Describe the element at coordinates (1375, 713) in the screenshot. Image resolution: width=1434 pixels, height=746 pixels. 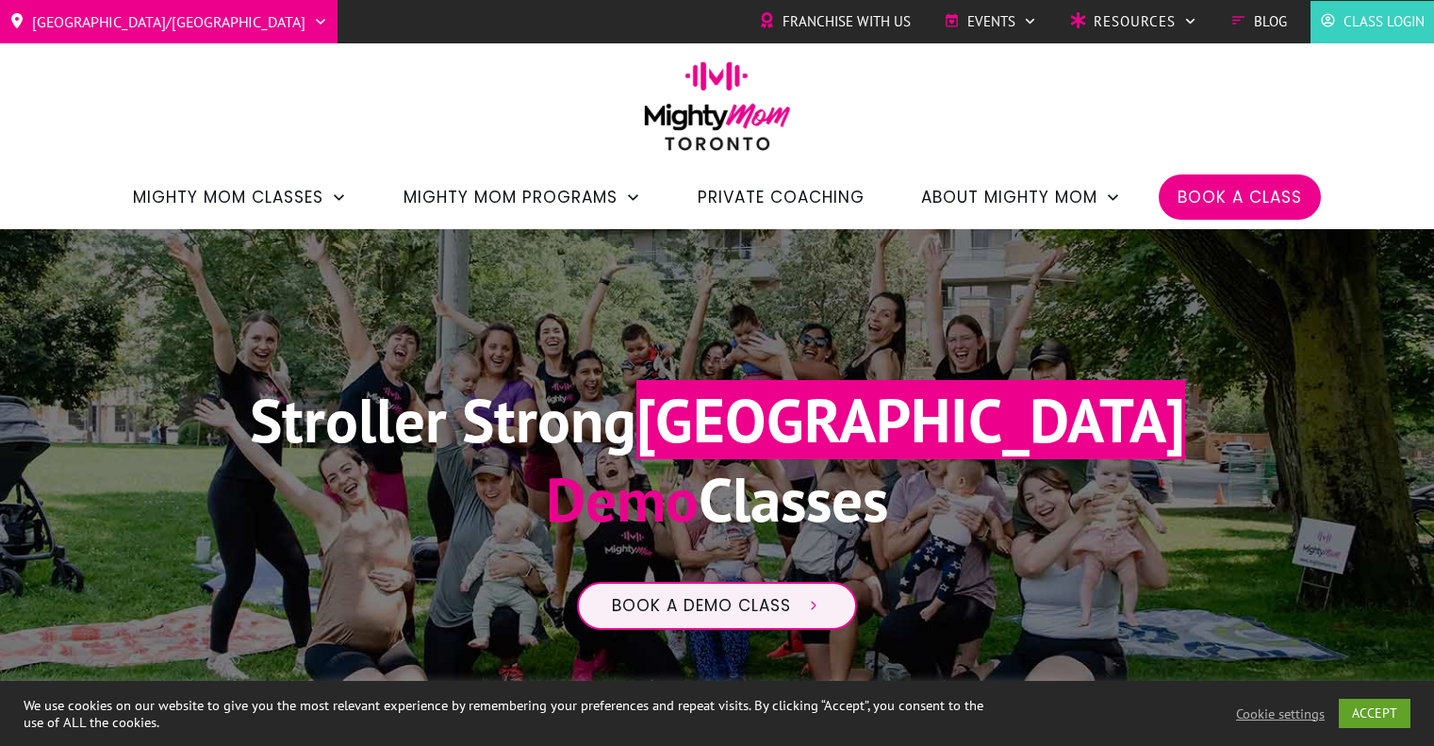
I see `a: ACCEPT` at that location.